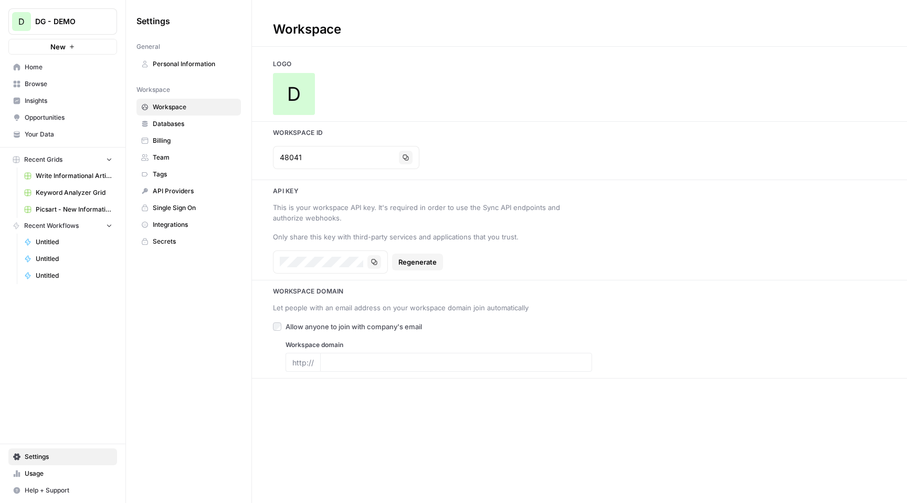  Describe the element at coordinates (580, 291) in the screenshot. I see `h3: Workspace Domain` at that location.